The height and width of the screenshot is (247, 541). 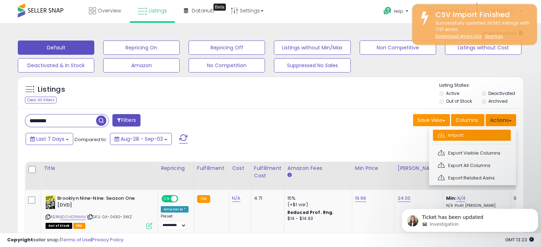 I want to click on span: Listings, so click(x=158, y=11).